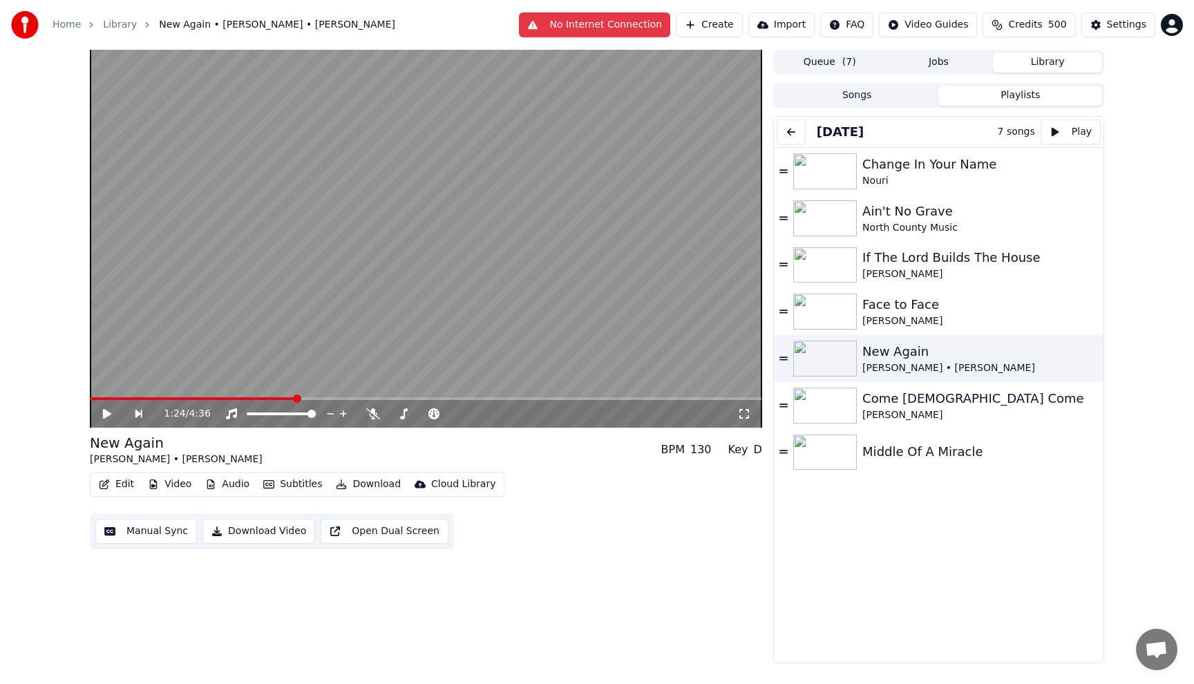 This screenshot has width=1194, height=684. What do you see at coordinates (292, 484) in the screenshot?
I see `button: Subtitles` at bounding box center [292, 484].